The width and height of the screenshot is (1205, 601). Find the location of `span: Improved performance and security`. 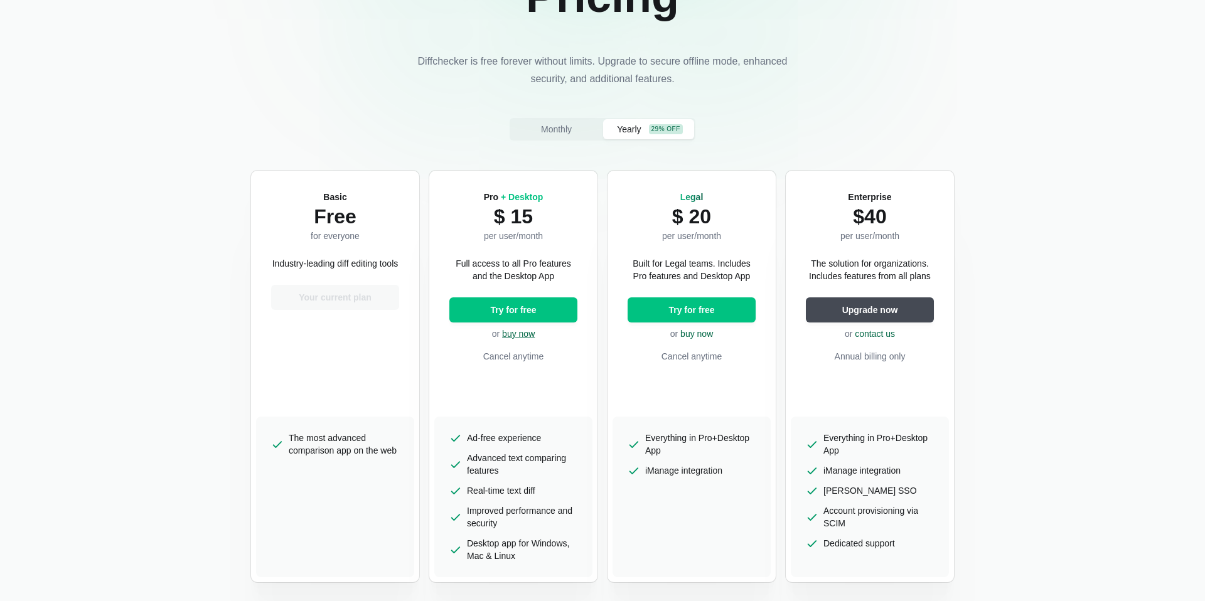

span: Improved performance and security is located at coordinates (522, 517).